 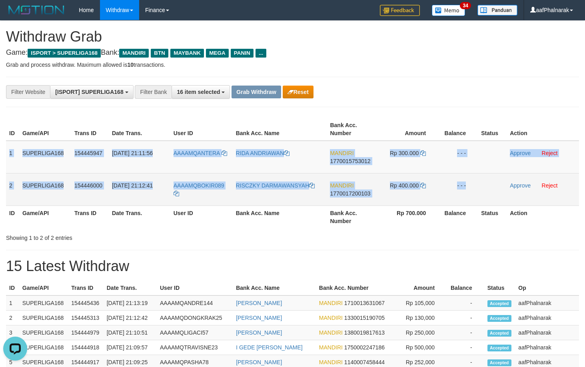 What do you see at coordinates (520, 153) in the screenshot?
I see `a: Approve` at bounding box center [520, 153].